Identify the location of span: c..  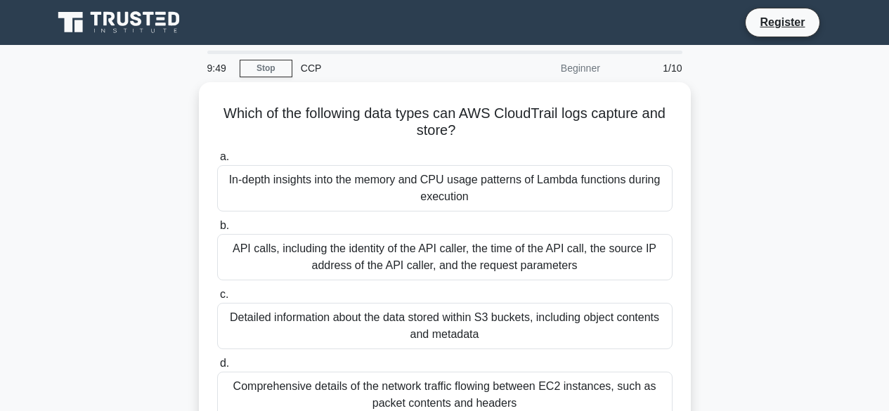
(224, 294).